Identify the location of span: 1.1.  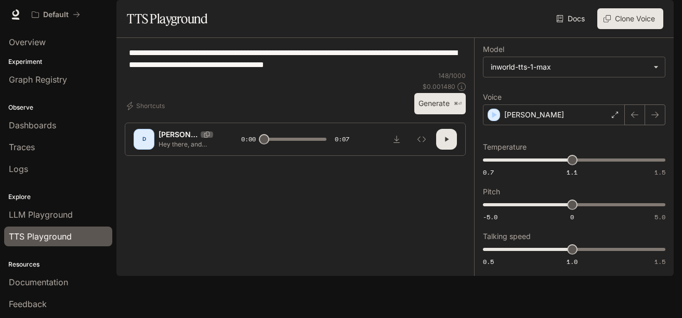
(572, 172).